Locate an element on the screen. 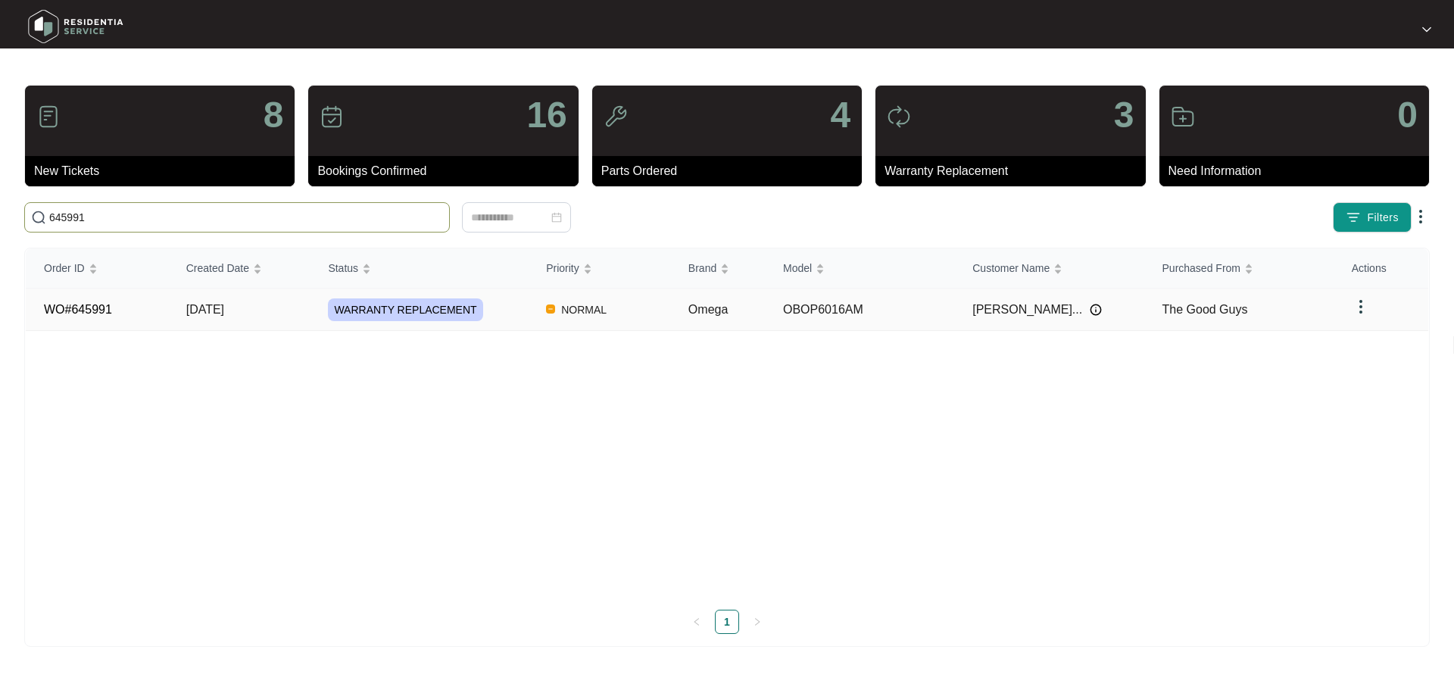  li: 1 is located at coordinates (727, 622).